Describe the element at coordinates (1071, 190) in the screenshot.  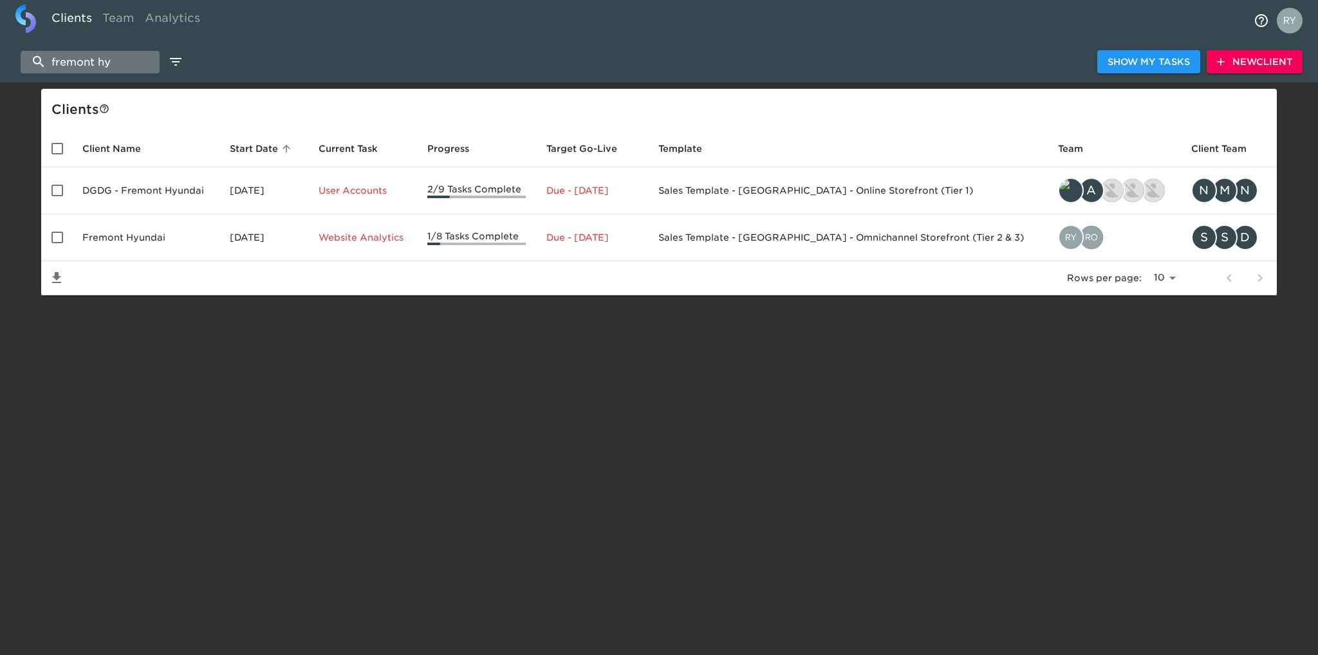
I see `img: tyler@roadster.com` at that location.